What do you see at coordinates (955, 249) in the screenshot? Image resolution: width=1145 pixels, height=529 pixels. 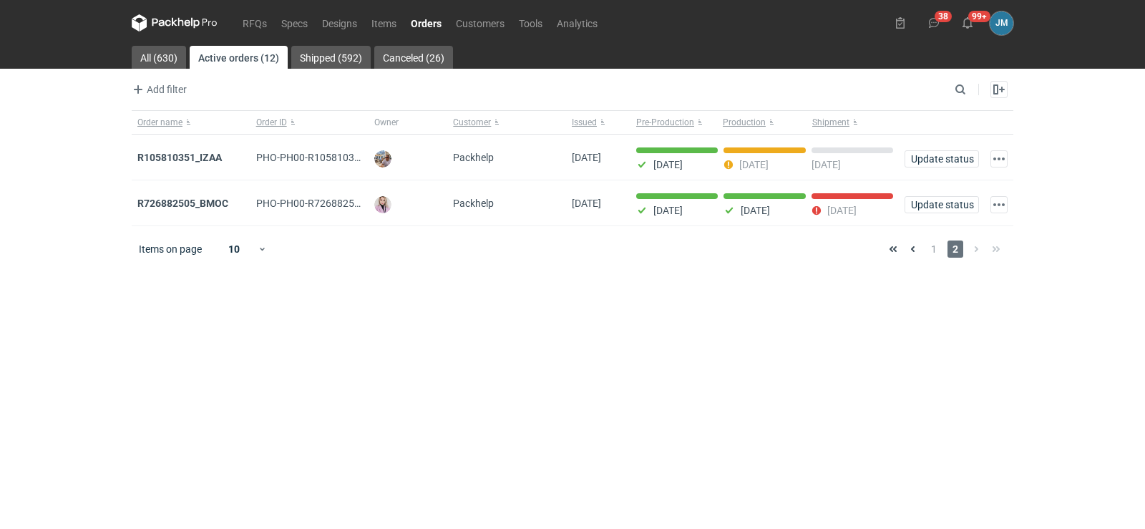 I see `span: 2` at bounding box center [955, 249].